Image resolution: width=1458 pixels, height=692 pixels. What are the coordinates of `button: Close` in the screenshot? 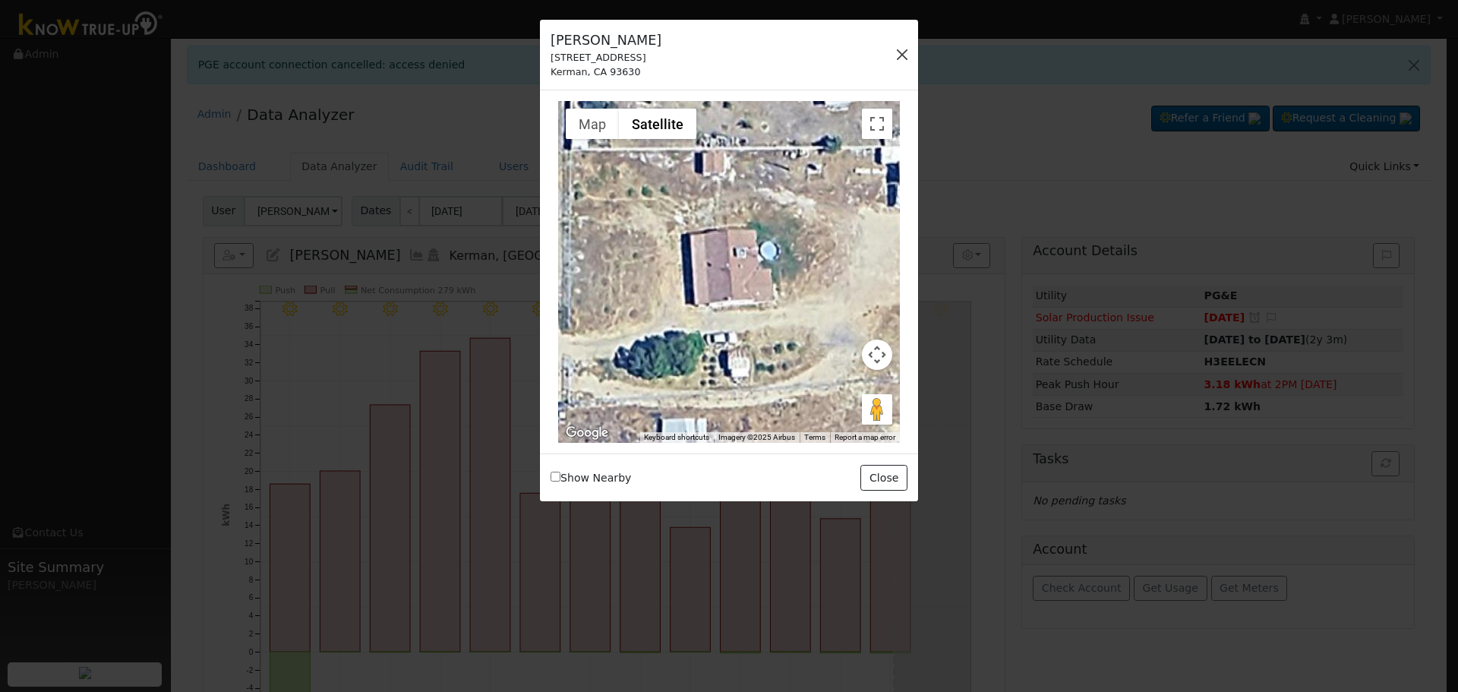 It's located at (883, 478).